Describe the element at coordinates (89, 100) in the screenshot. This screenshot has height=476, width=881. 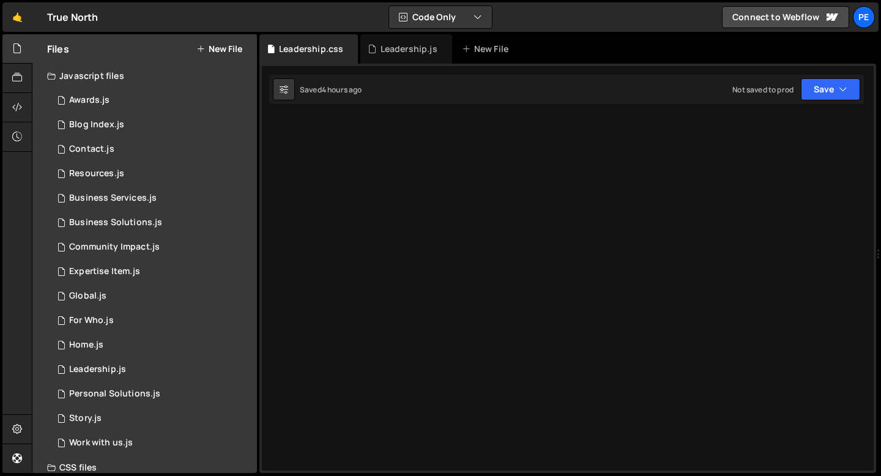
I see `div: Awards.js` at that location.